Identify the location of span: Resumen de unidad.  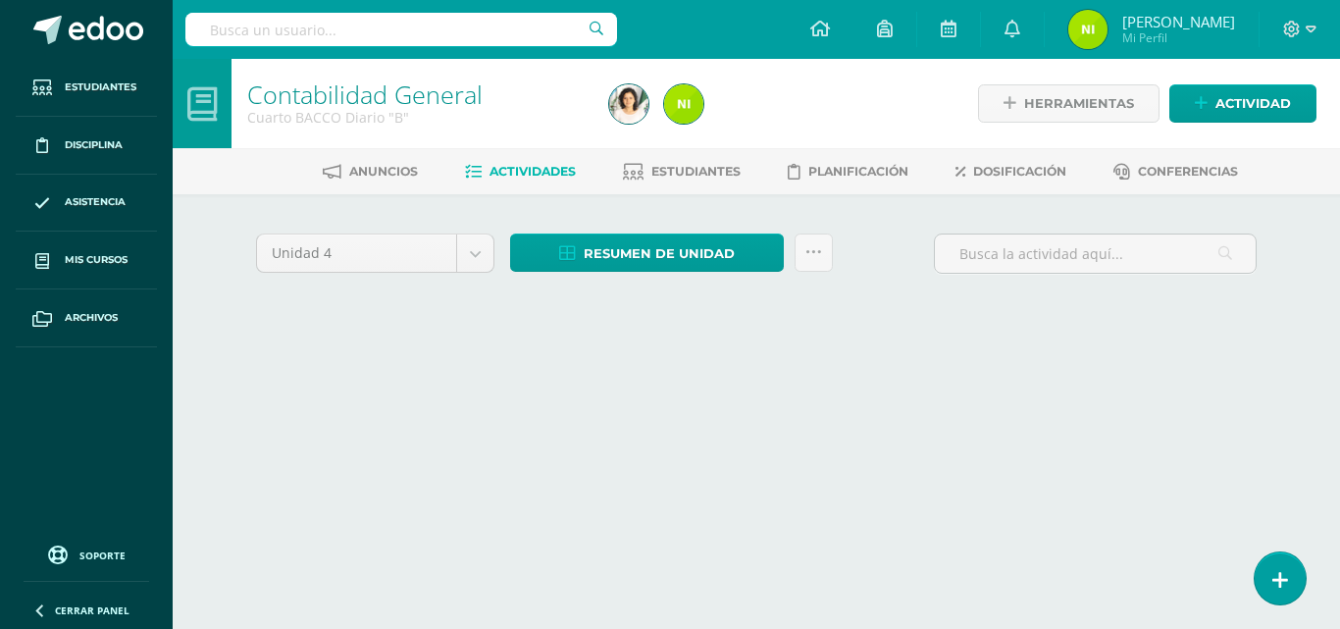
(659, 253).